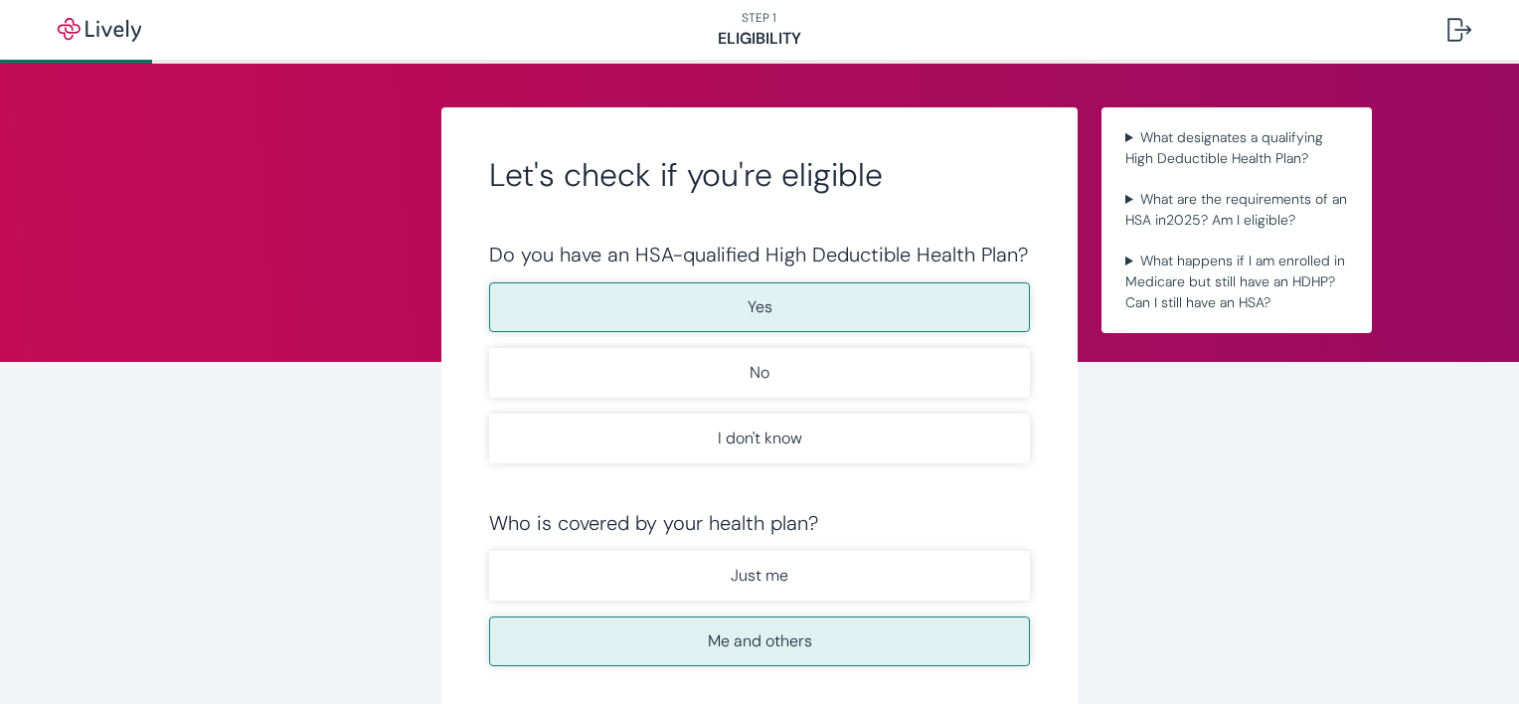 The height and width of the screenshot is (704, 1519). Describe the element at coordinates (760, 175) in the screenshot. I see `h2: Let's check if you're eligible` at that location.